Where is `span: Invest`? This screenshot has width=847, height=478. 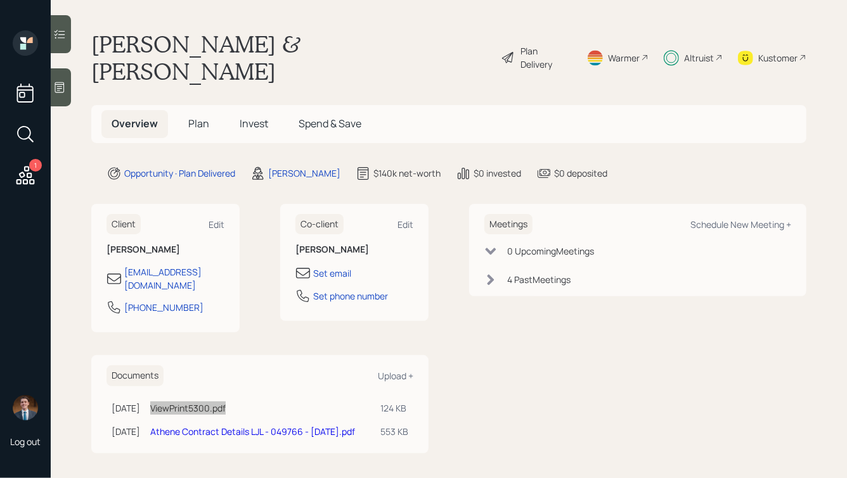 span: Invest is located at coordinates (253, 124).